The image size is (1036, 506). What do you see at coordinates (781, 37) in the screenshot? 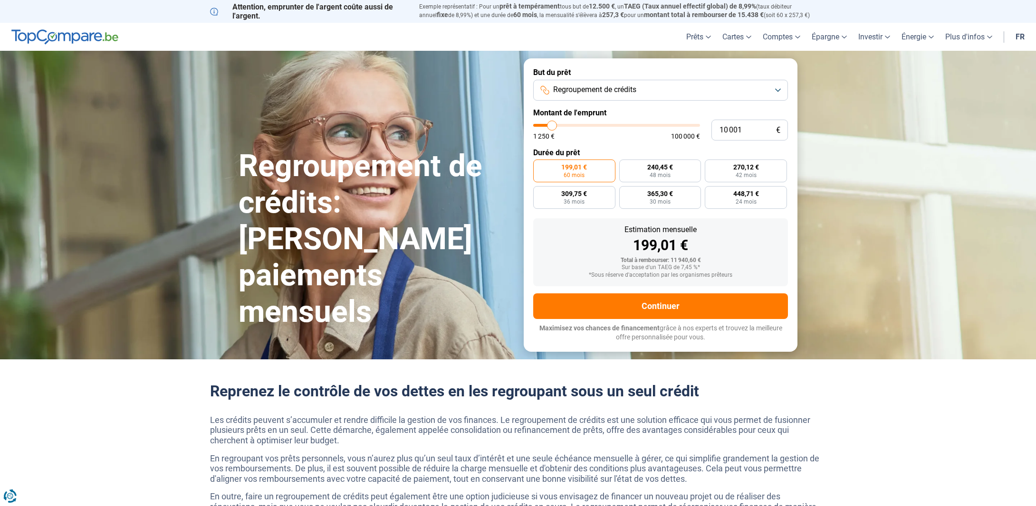
I see `a: Comptes` at bounding box center [781, 37].